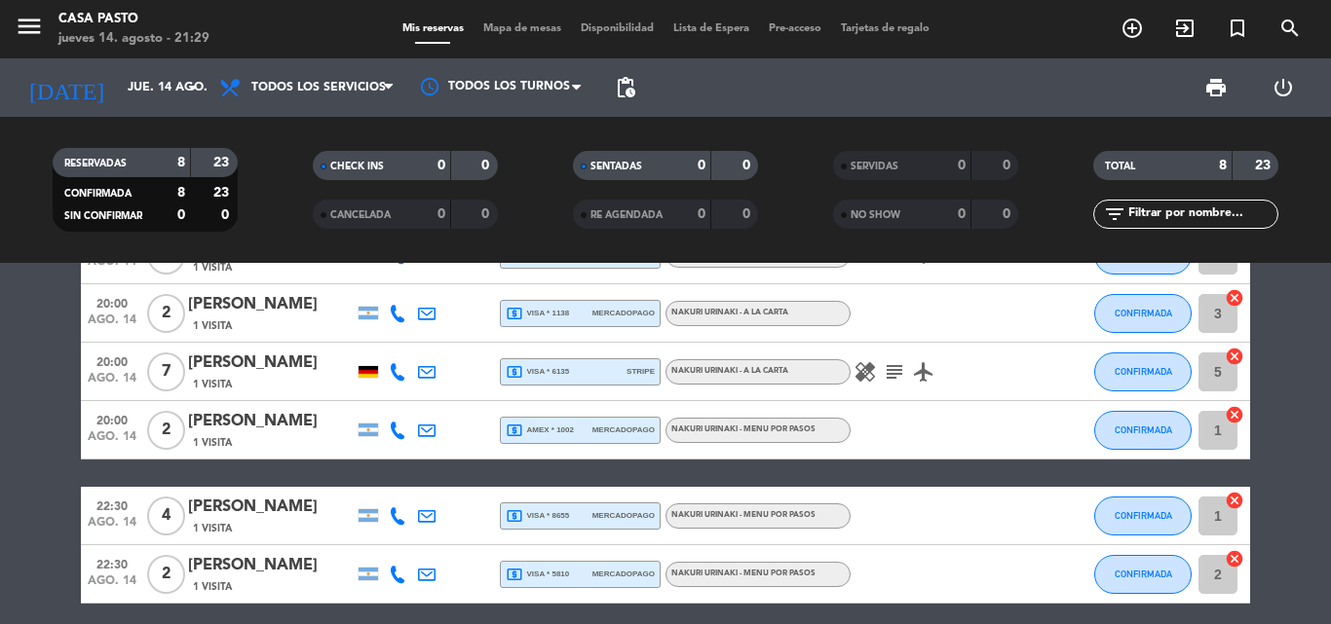  What do you see at coordinates (103, 216) in the screenshot?
I see `span: SIN CONFIRMAR` at bounding box center [103, 216].